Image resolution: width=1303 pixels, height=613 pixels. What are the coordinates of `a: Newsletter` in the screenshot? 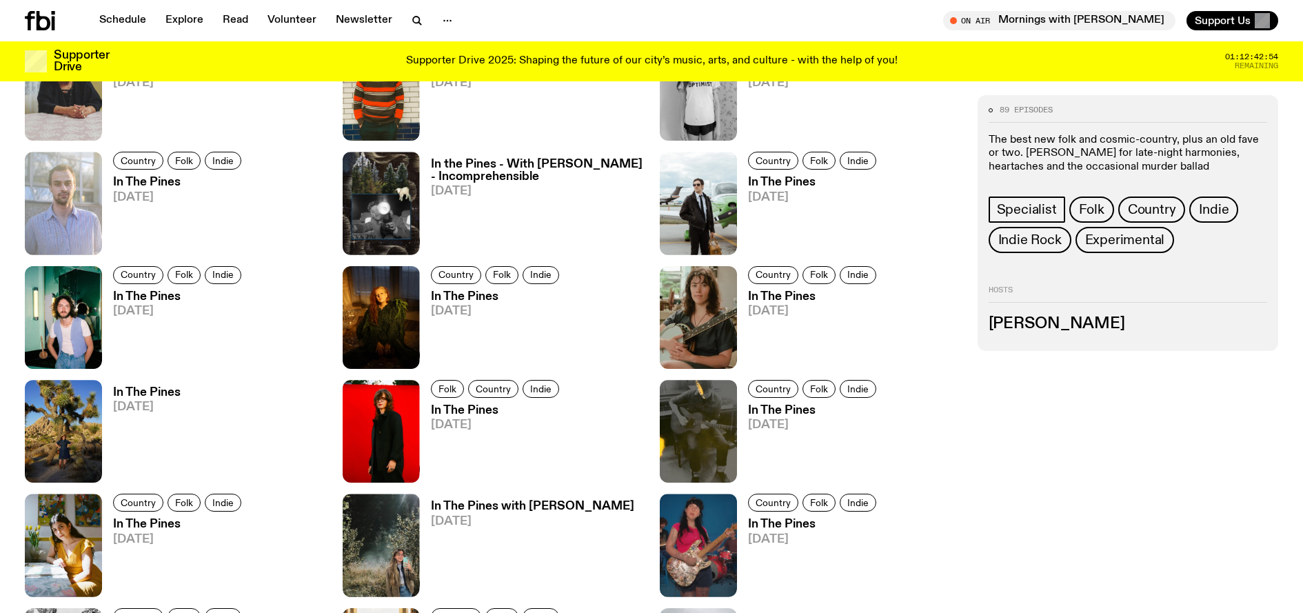 It's located at (364, 21).